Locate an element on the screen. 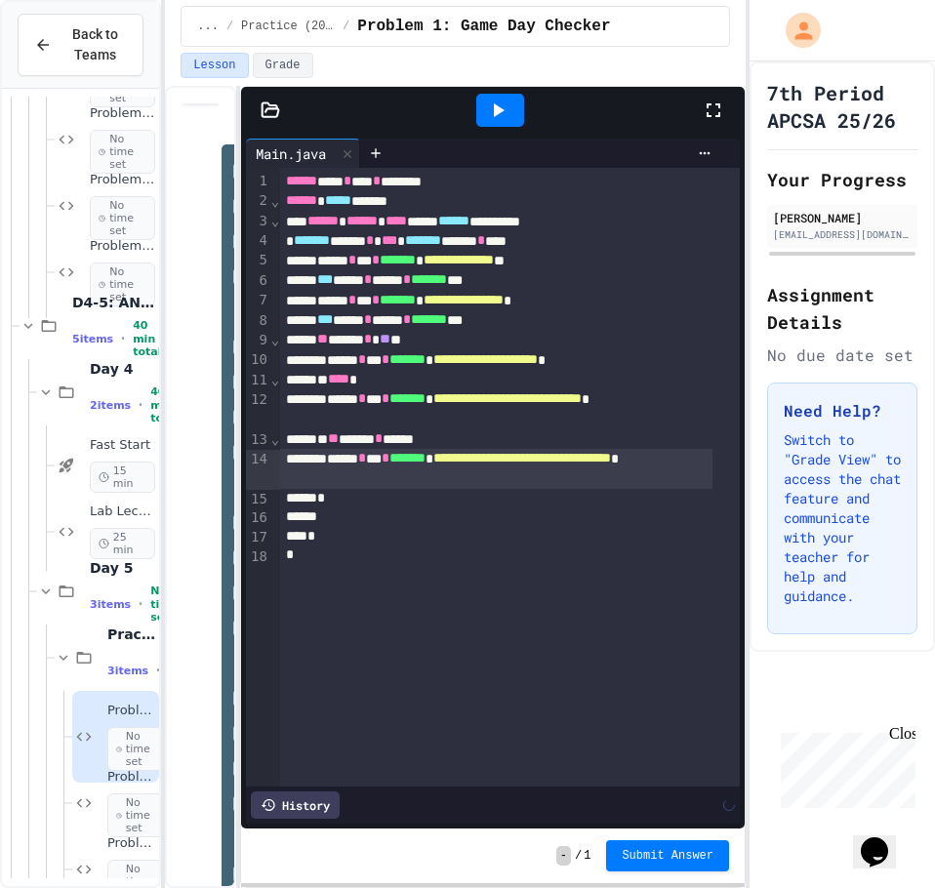 This screenshot has width=935, height=888. div: 14 is located at coordinates (258, 469).